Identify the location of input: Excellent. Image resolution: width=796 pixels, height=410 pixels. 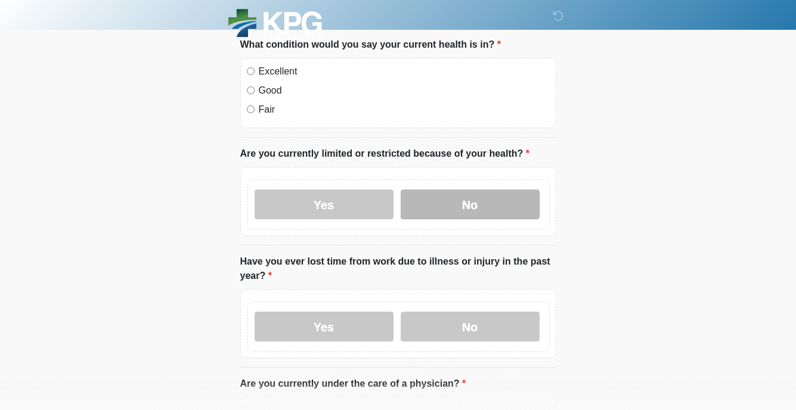
(251, 71).